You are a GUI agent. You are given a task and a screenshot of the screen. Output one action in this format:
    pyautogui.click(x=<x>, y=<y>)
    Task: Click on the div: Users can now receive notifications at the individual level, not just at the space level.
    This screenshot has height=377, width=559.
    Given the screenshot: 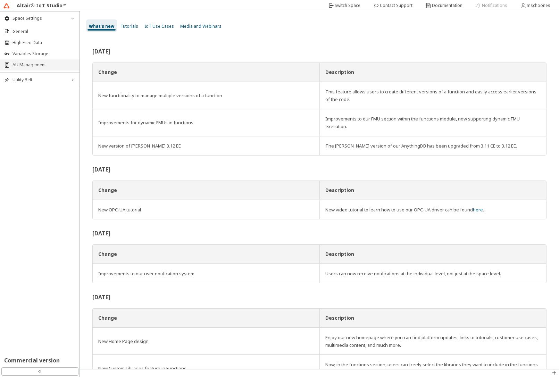 What is the action you would take?
    pyautogui.click(x=433, y=274)
    